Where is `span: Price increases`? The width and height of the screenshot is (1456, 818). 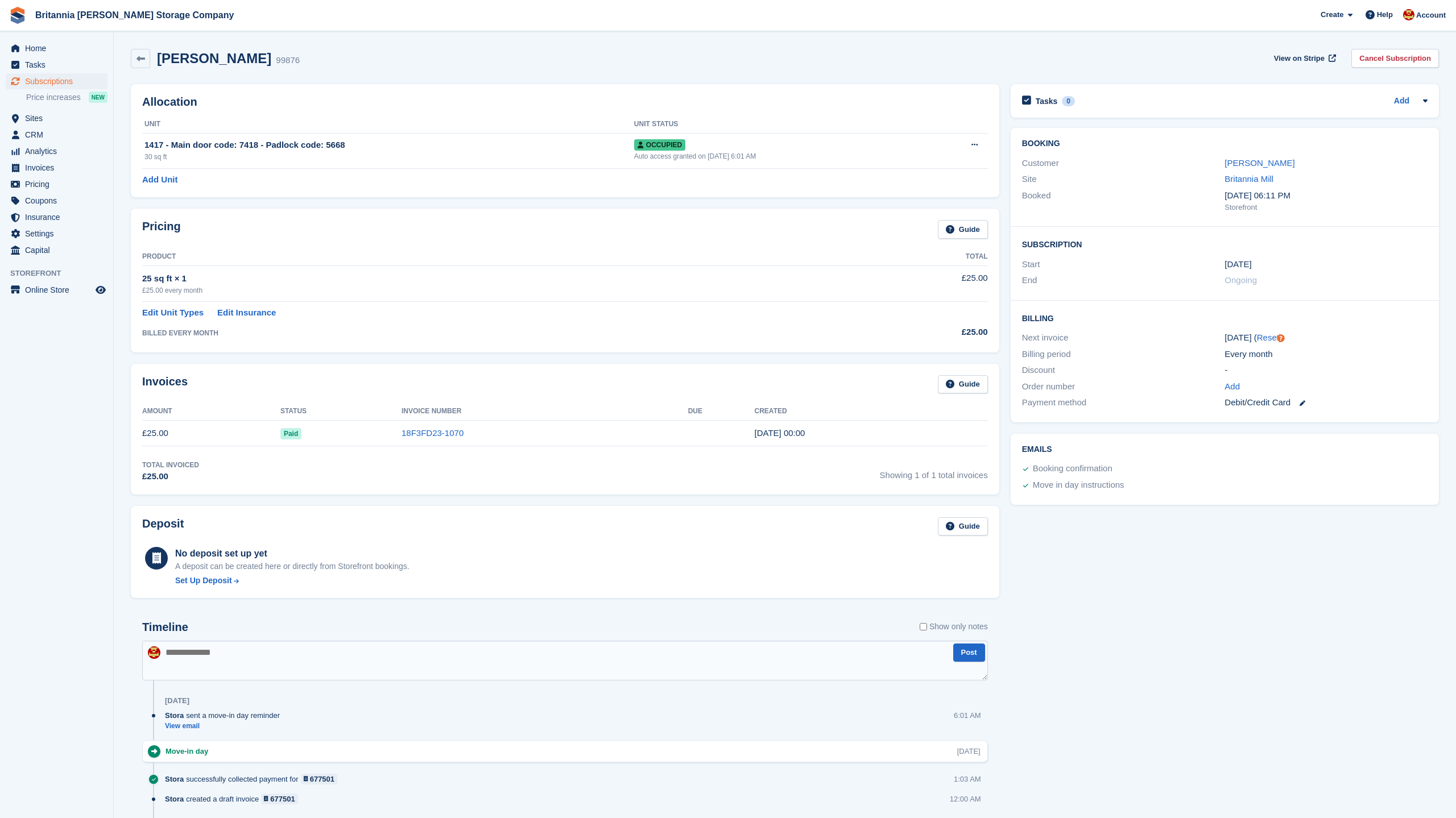
span: Price increases is located at coordinates (54, 97).